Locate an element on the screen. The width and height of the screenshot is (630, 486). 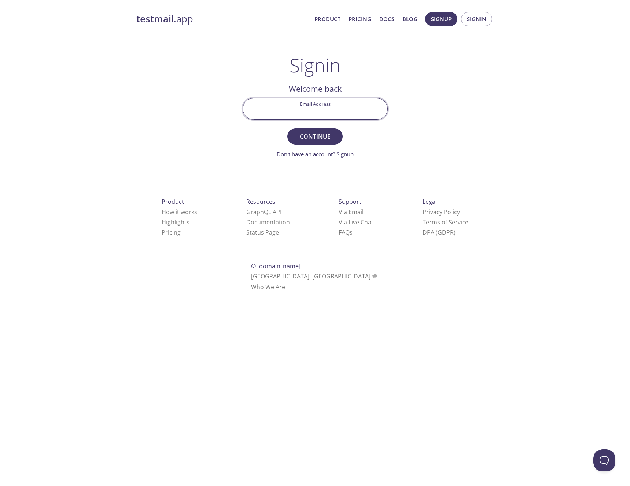
a: Docs is located at coordinates (386, 19).